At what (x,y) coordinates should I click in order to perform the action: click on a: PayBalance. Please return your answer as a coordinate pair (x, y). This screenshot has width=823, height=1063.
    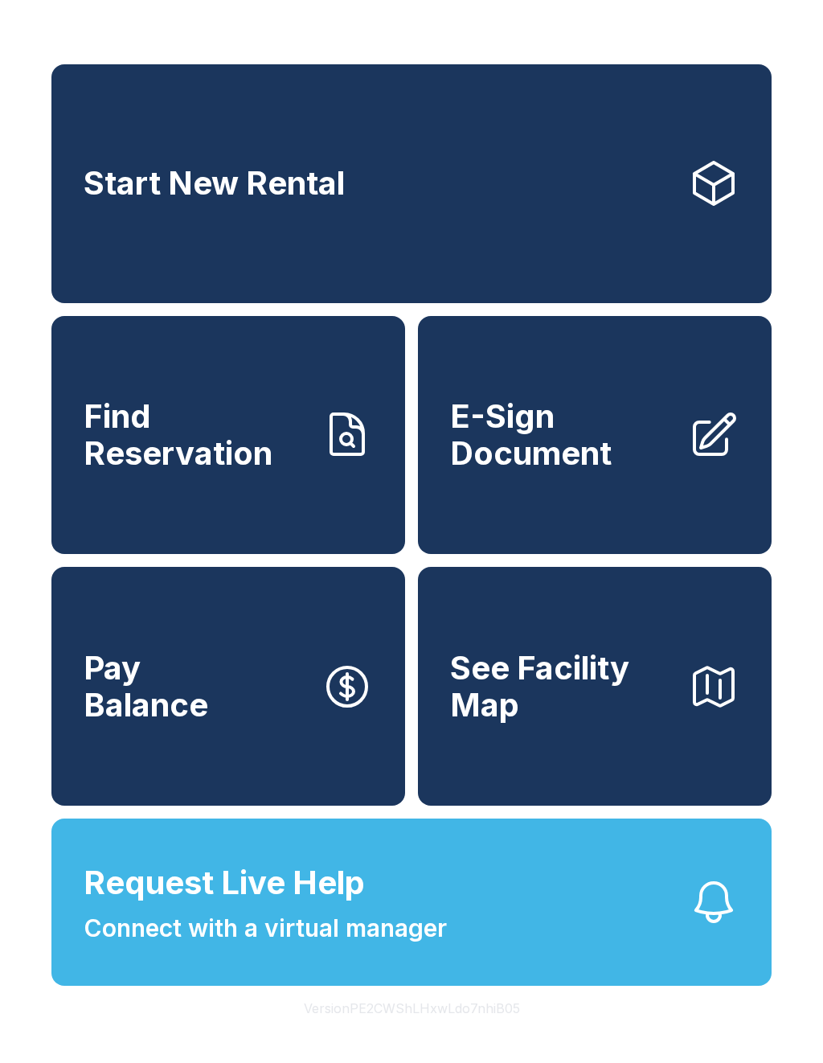
    Looking at the image, I should click on (228, 686).